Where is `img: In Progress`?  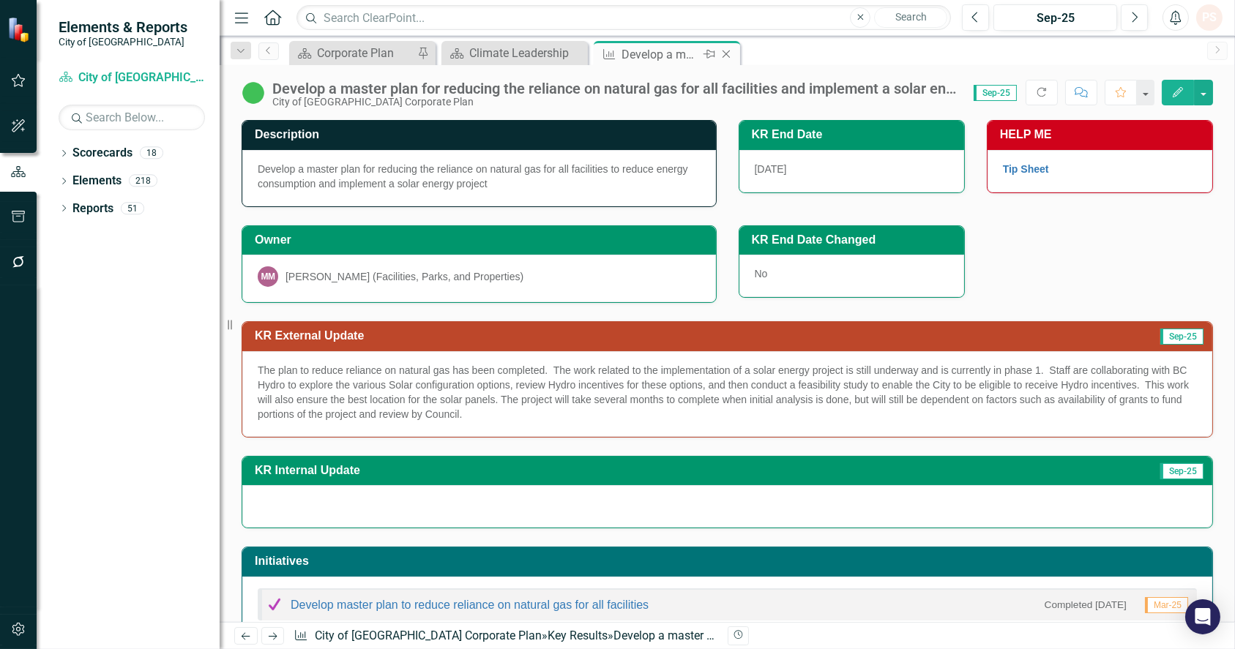 img: In Progress is located at coordinates (253, 93).